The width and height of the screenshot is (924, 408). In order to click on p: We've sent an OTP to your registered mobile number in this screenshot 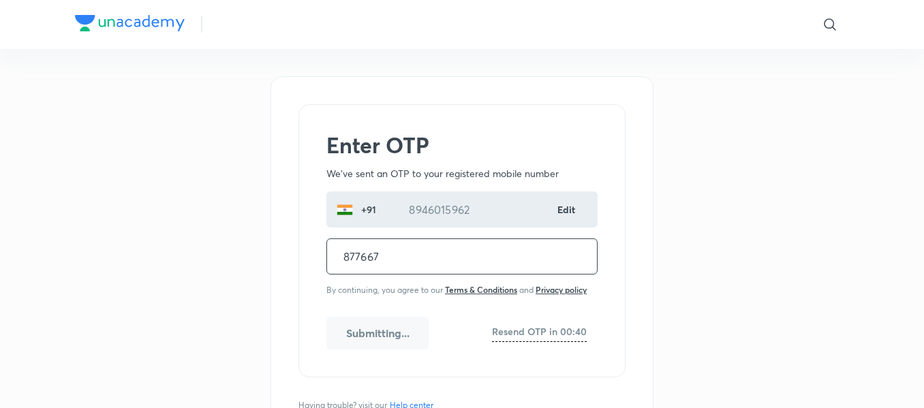, I will do `click(462, 173)`.